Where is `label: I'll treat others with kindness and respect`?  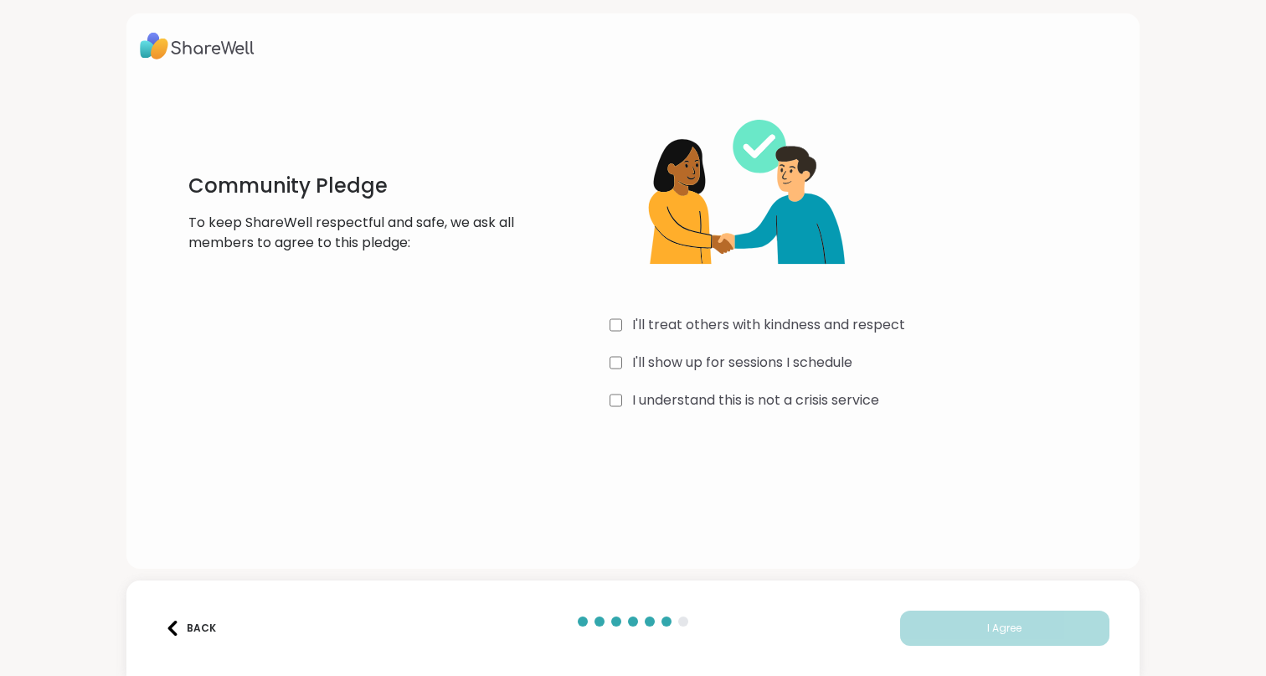 label: I'll treat others with kindness and respect is located at coordinates (768, 325).